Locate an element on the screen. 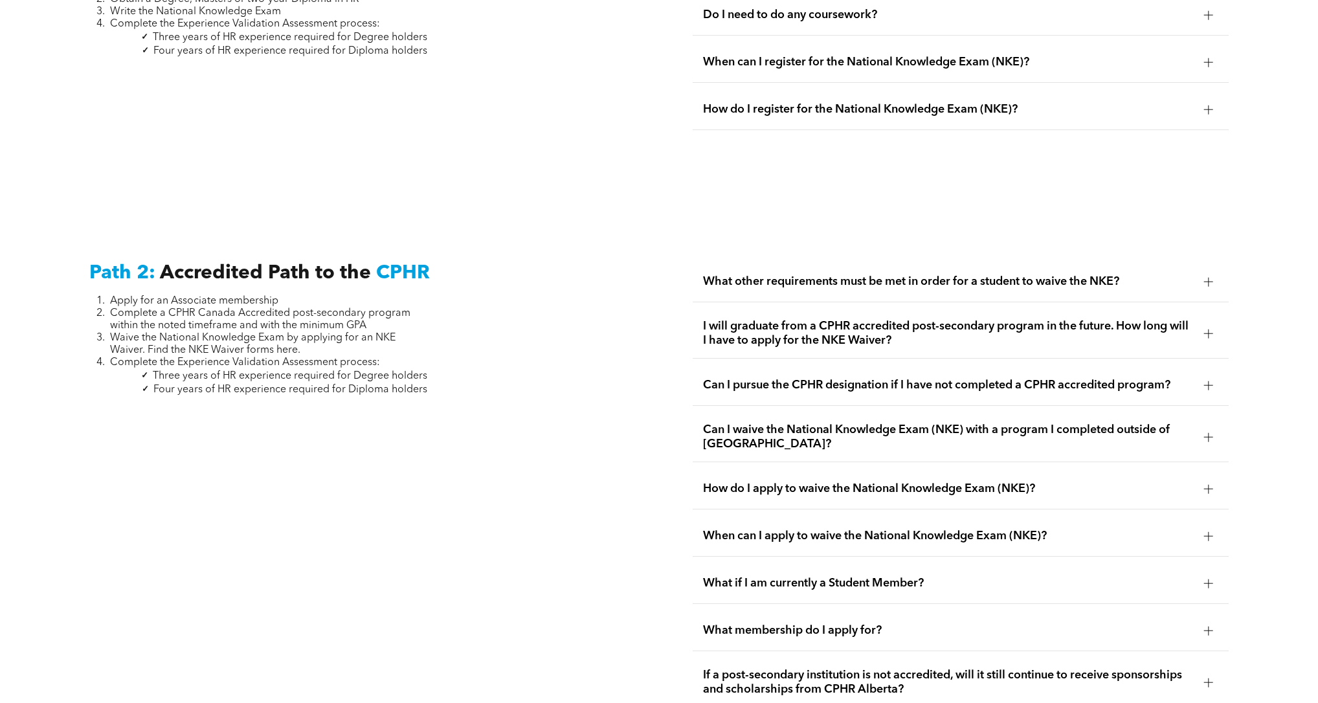  span: What if I am currently a Student Member? is located at coordinates (948, 583).